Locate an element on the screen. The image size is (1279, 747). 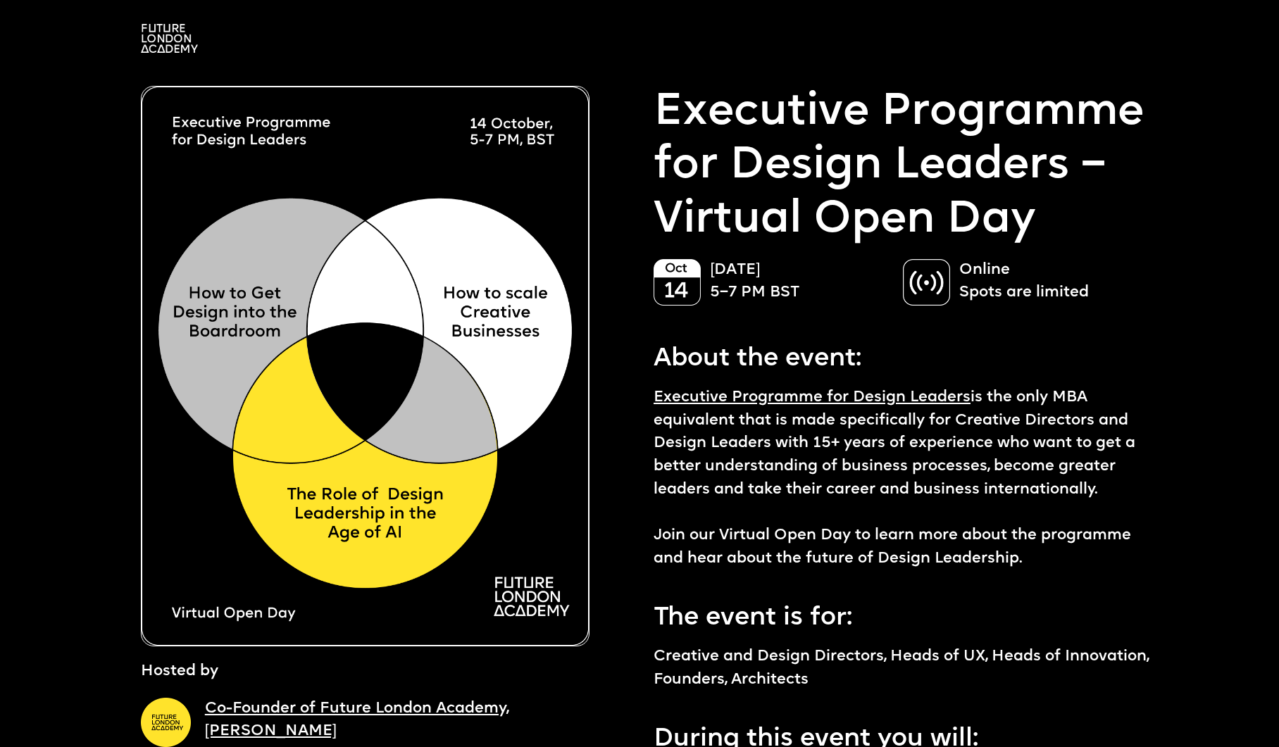
p: Online Spots are limited is located at coordinates (1049, 282).